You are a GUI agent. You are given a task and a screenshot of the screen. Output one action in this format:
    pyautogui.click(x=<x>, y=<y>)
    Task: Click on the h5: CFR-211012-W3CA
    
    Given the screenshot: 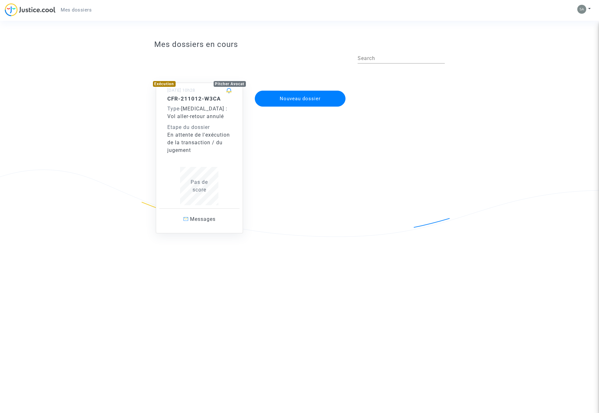 What is the action you would take?
    pyautogui.click(x=199, y=99)
    